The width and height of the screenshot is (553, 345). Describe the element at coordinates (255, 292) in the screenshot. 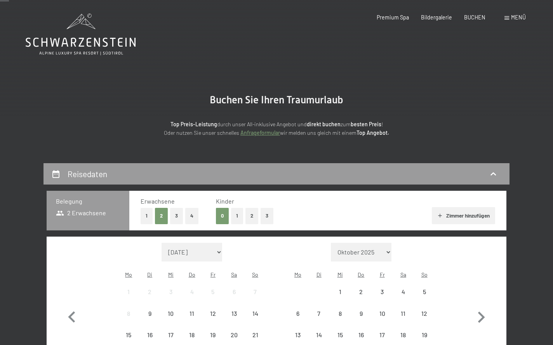

I see `div: Sun Sep 07 2025` at that location.